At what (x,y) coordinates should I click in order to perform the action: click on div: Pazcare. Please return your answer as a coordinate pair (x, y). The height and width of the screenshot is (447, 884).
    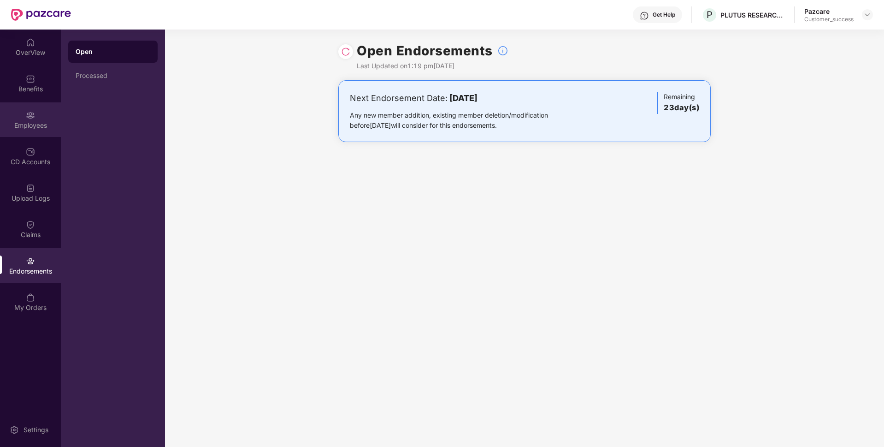
    Looking at the image, I should click on (829, 11).